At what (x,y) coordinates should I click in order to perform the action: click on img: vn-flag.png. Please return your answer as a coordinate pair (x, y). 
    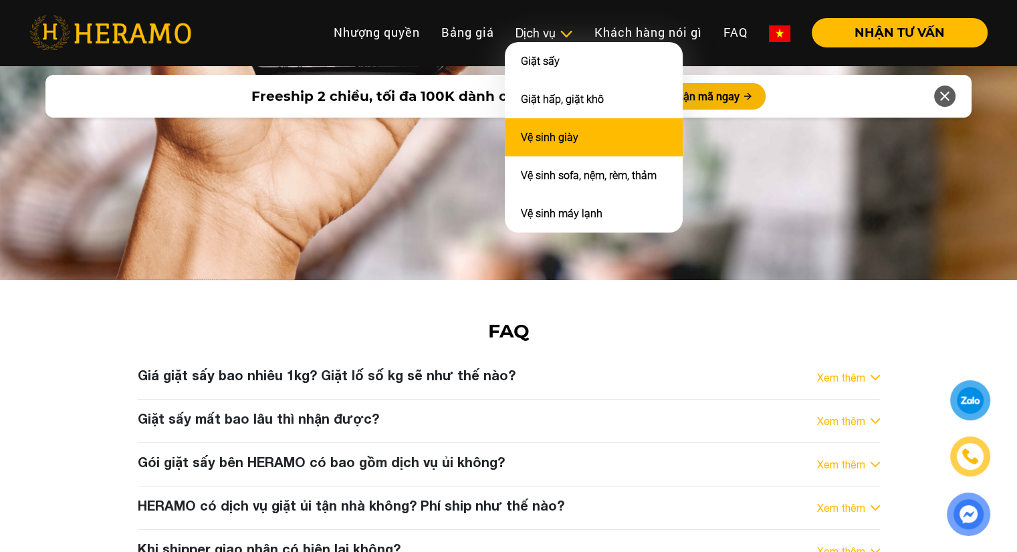
    Looking at the image, I should click on (780, 33).